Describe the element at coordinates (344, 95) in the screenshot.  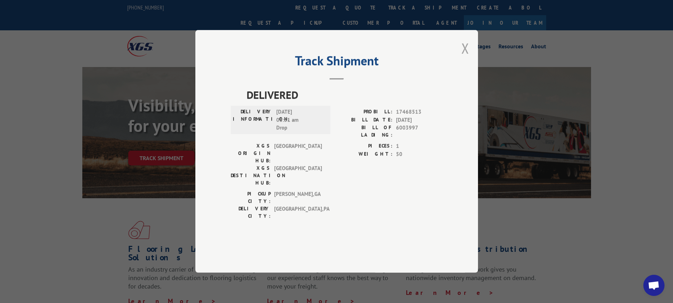
I see `span: DELIVERED` at that location.